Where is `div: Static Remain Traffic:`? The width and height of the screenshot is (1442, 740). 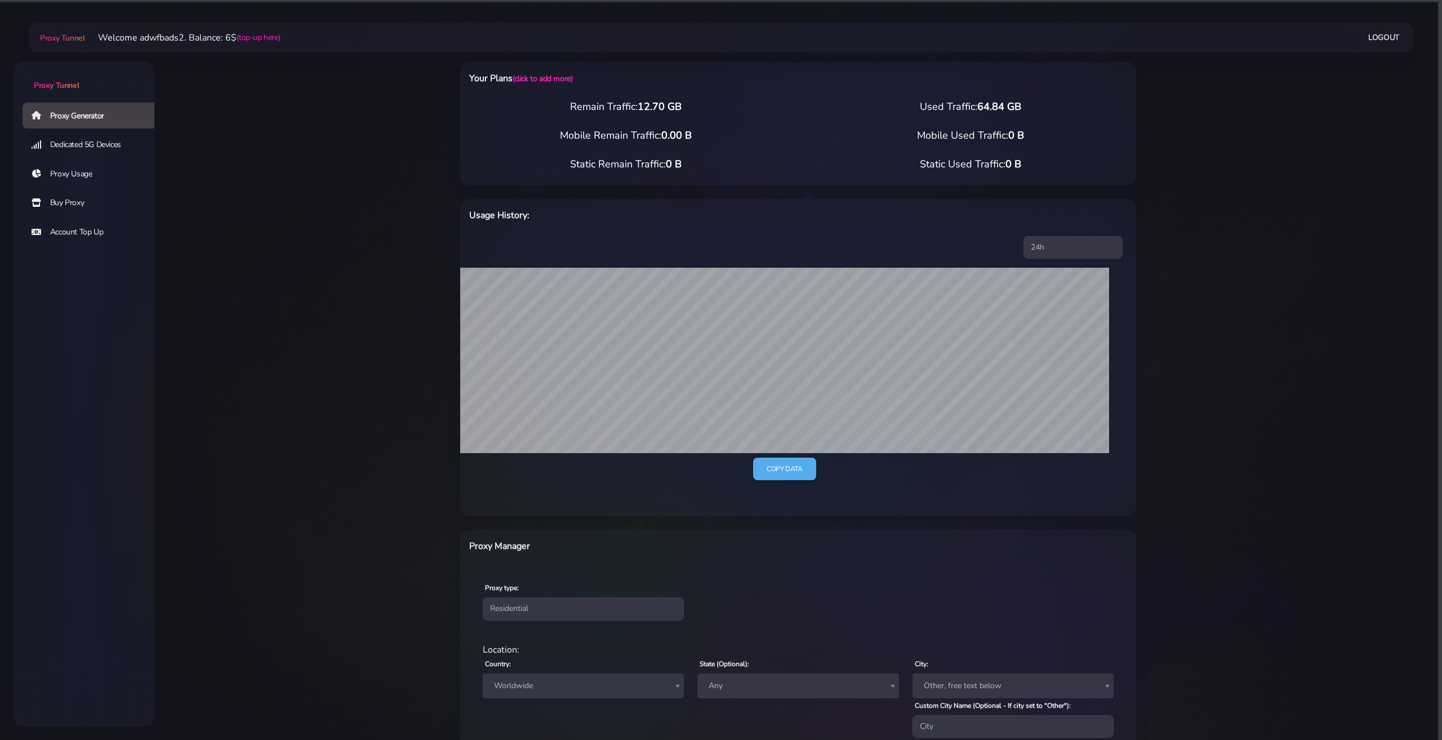 div: Static Remain Traffic: is located at coordinates (626, 164).